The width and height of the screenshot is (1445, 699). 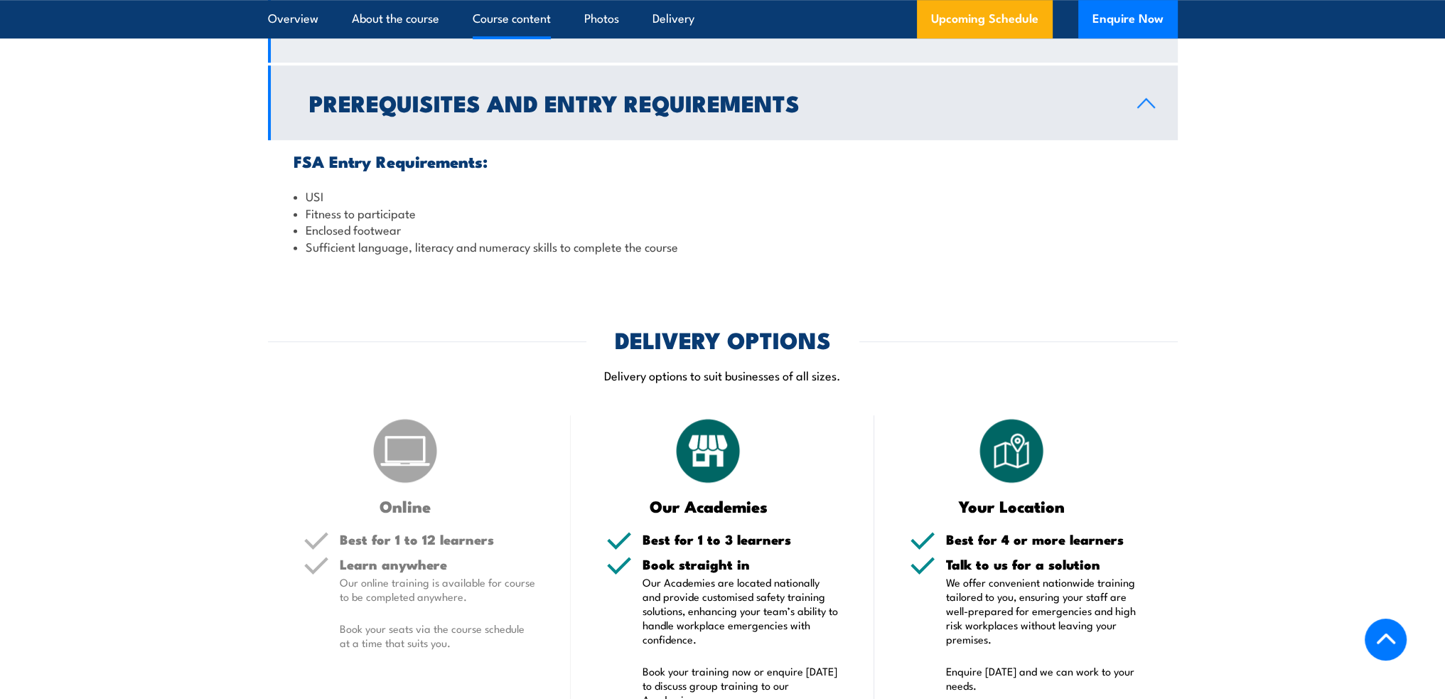 What do you see at coordinates (723, 212) in the screenshot?
I see `li: Fitness to participate` at bounding box center [723, 212].